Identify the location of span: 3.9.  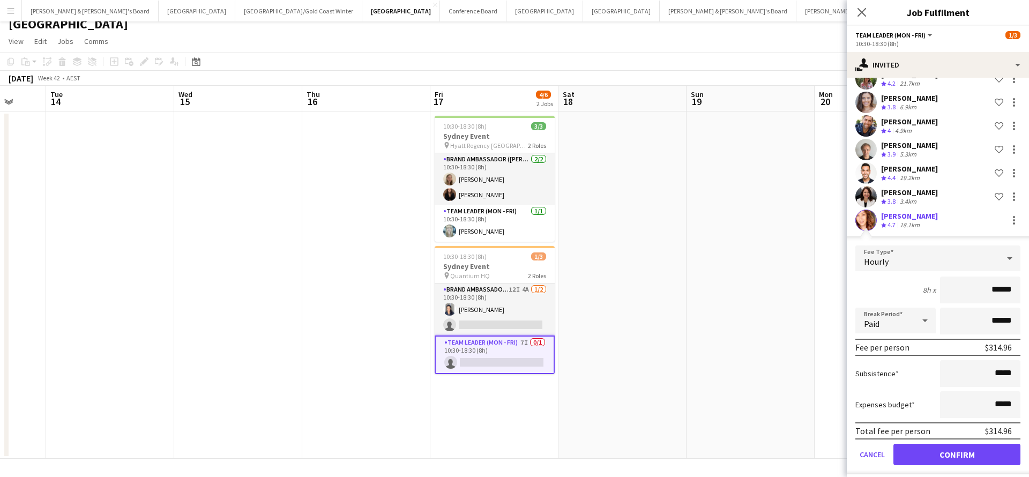
(891, 154).